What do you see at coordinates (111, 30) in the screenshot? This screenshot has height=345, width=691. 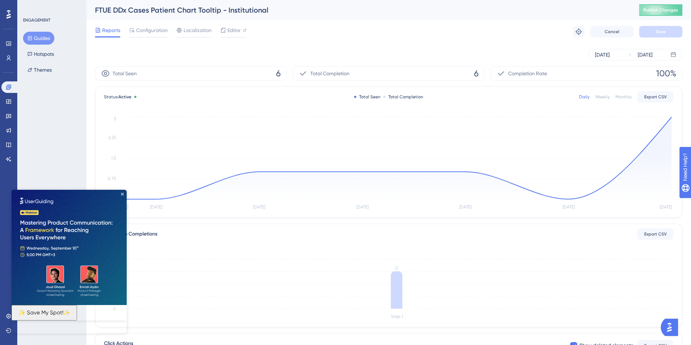 I see `span: Reports` at bounding box center [111, 30].